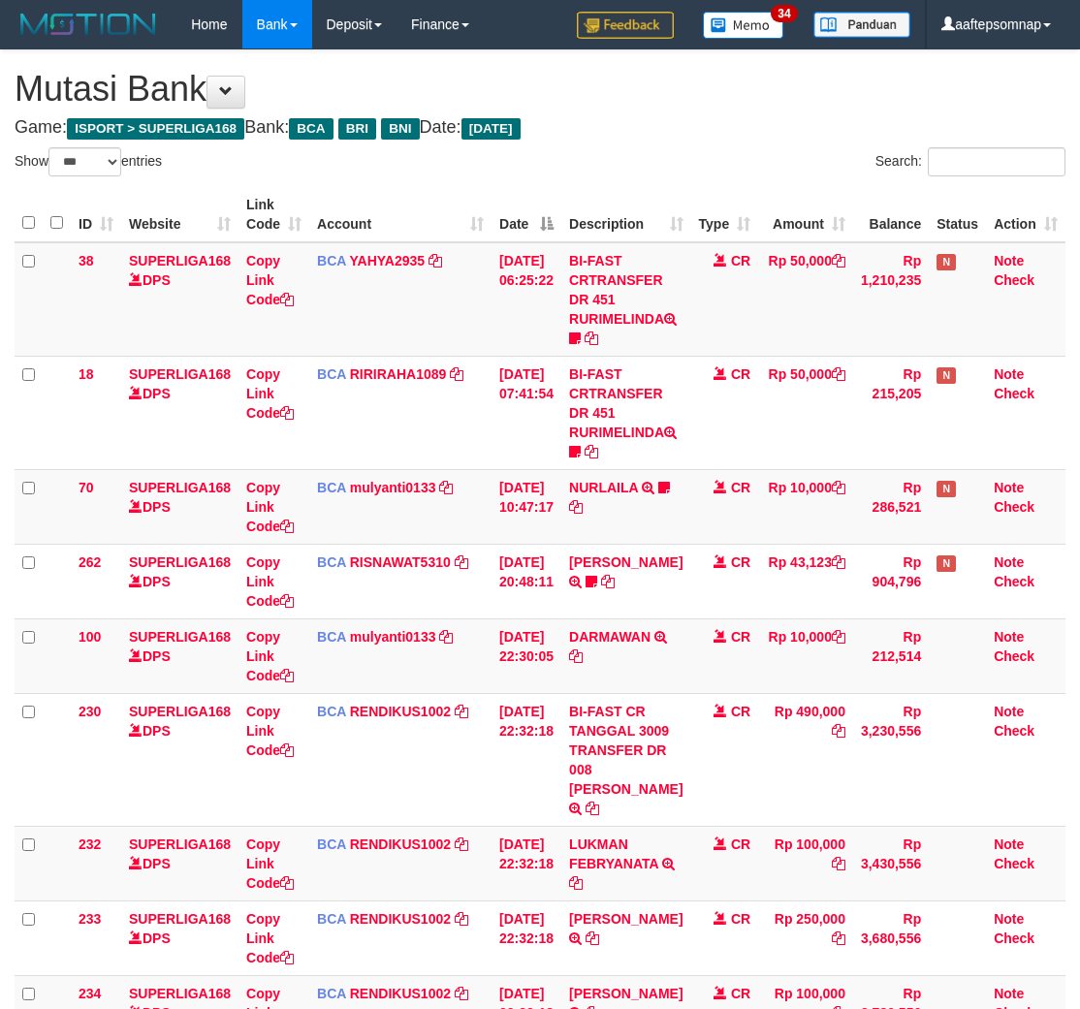 This screenshot has width=1080, height=1009. Describe the element at coordinates (89, 562) in the screenshot. I see `span: 262` at that location.